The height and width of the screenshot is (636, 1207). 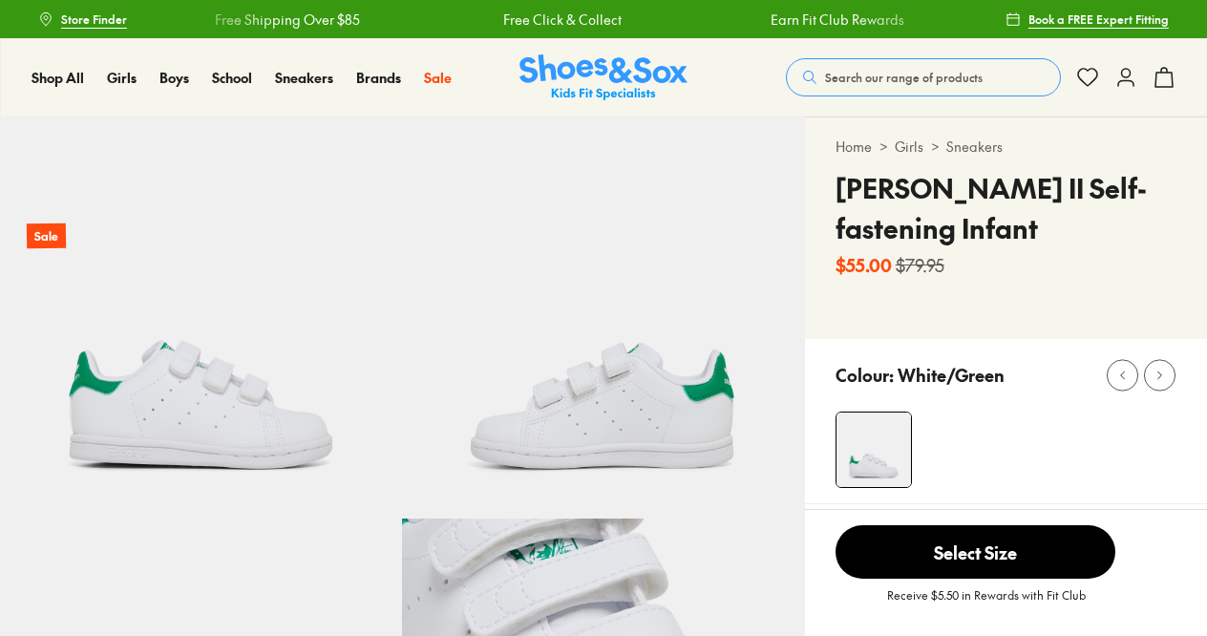 What do you see at coordinates (57, 77) in the screenshot?
I see `span: Shop All` at bounding box center [57, 77].